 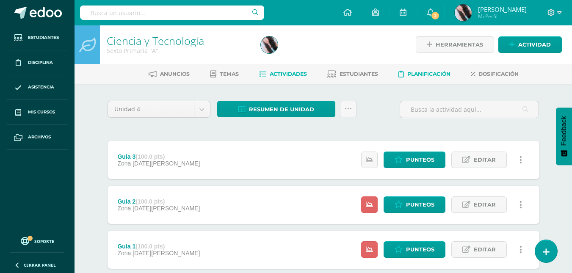 I want to click on span: Feedback, so click(x=564, y=131).